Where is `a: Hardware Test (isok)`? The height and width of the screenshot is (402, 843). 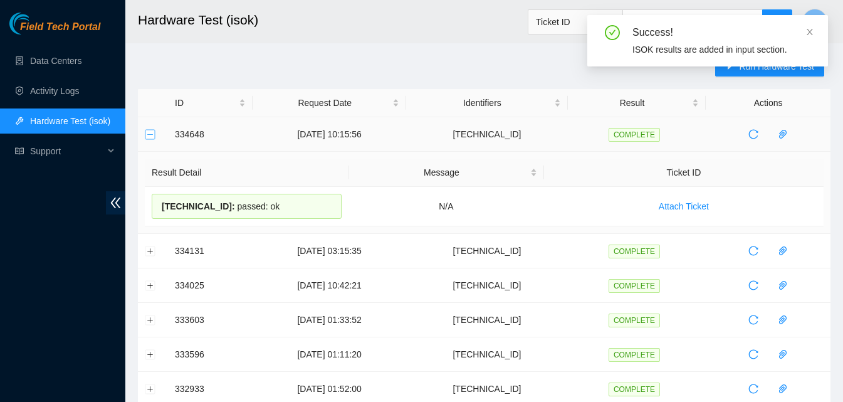 a: Hardware Test (isok) is located at coordinates (70, 121).